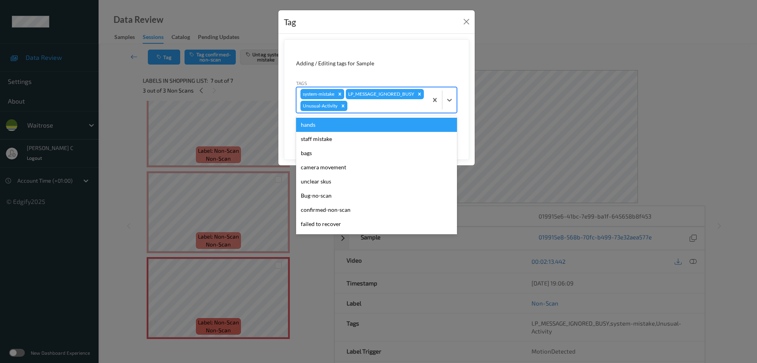 The image size is (757, 363). What do you see at coordinates (466, 22) in the screenshot?
I see `button: Close` at bounding box center [466, 22].